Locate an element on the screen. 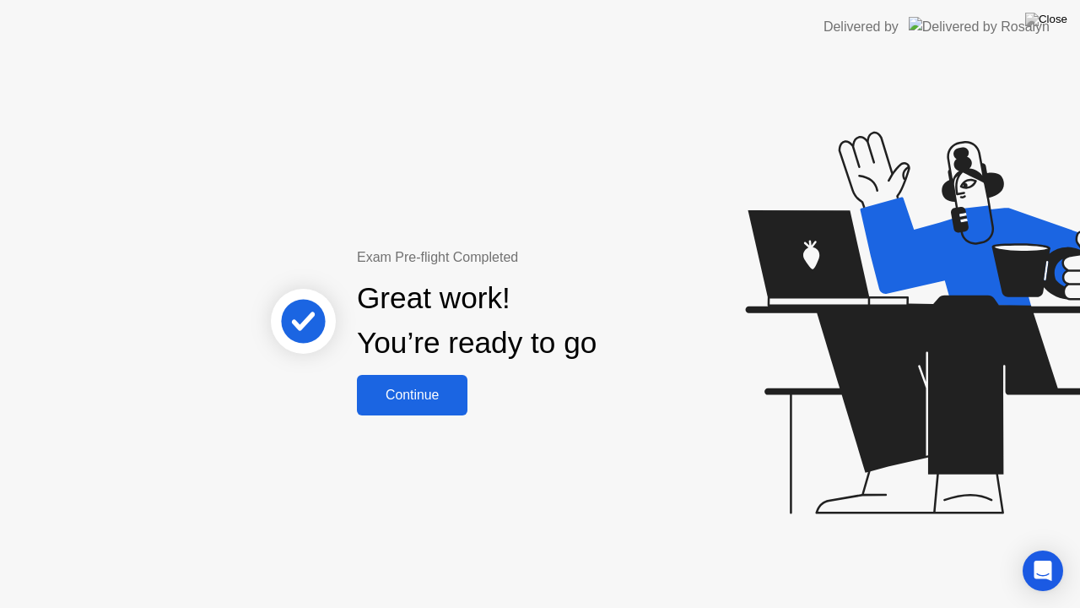  img: Delivered by Rosalyn is located at coordinates (979, 26).